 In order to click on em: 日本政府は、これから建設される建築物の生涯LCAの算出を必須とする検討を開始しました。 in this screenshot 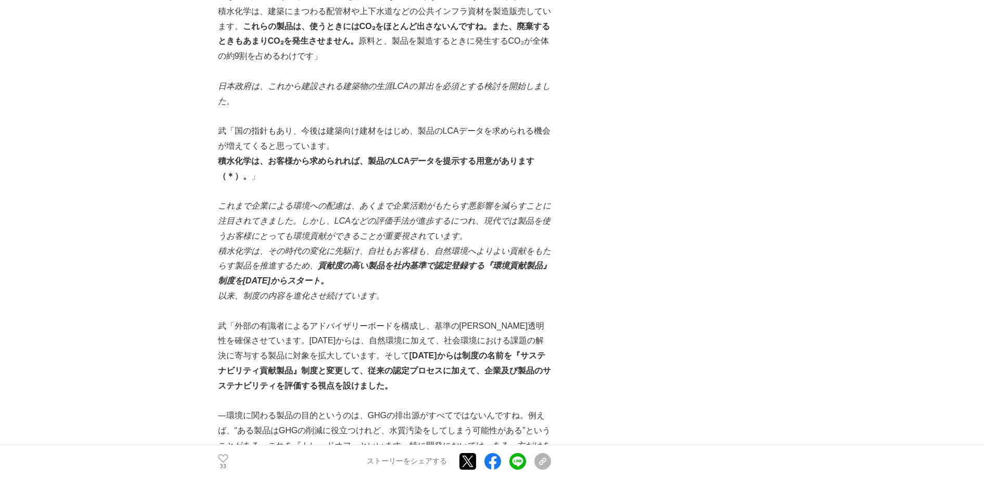, I will do `click(384, 94)`.